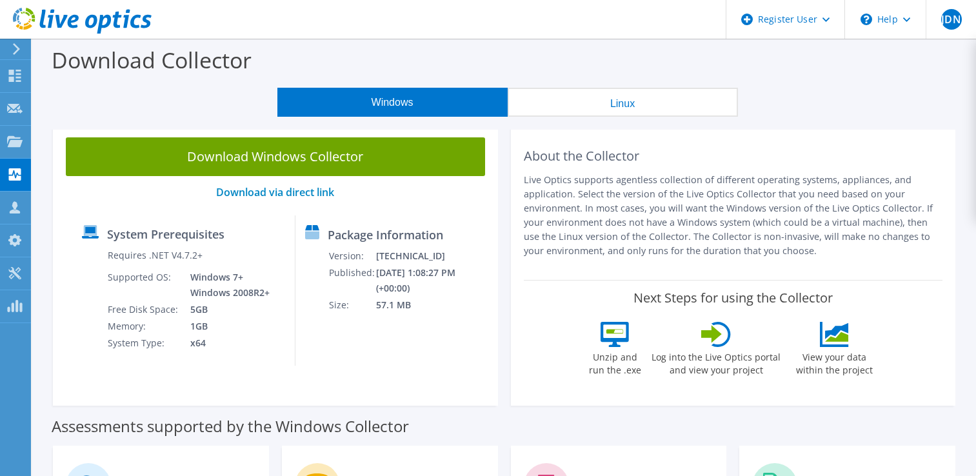 This screenshot has width=976, height=476. I want to click on td: 57.1 MB, so click(434, 305).